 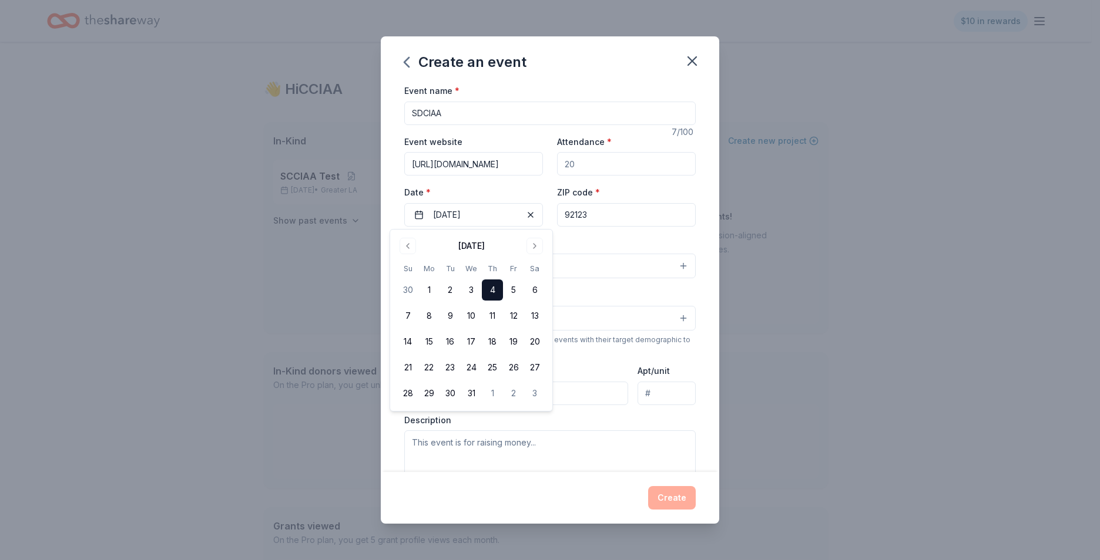 I want to click on th: Monday, so click(x=429, y=268).